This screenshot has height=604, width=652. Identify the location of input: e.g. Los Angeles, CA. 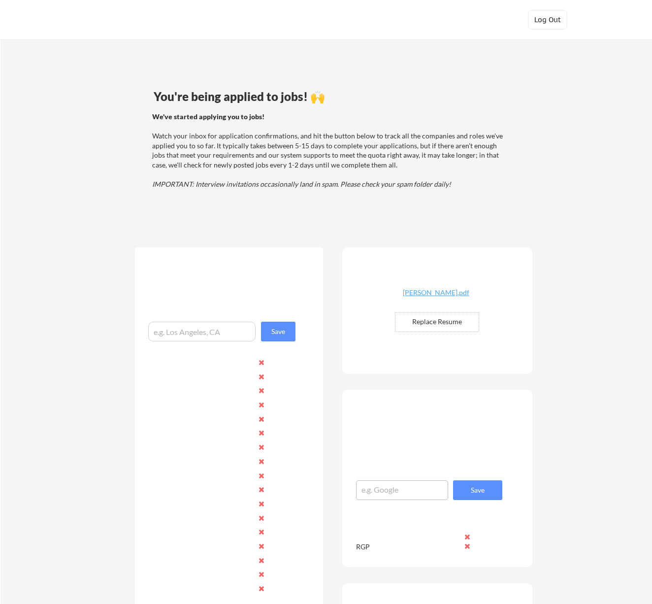
(202, 331).